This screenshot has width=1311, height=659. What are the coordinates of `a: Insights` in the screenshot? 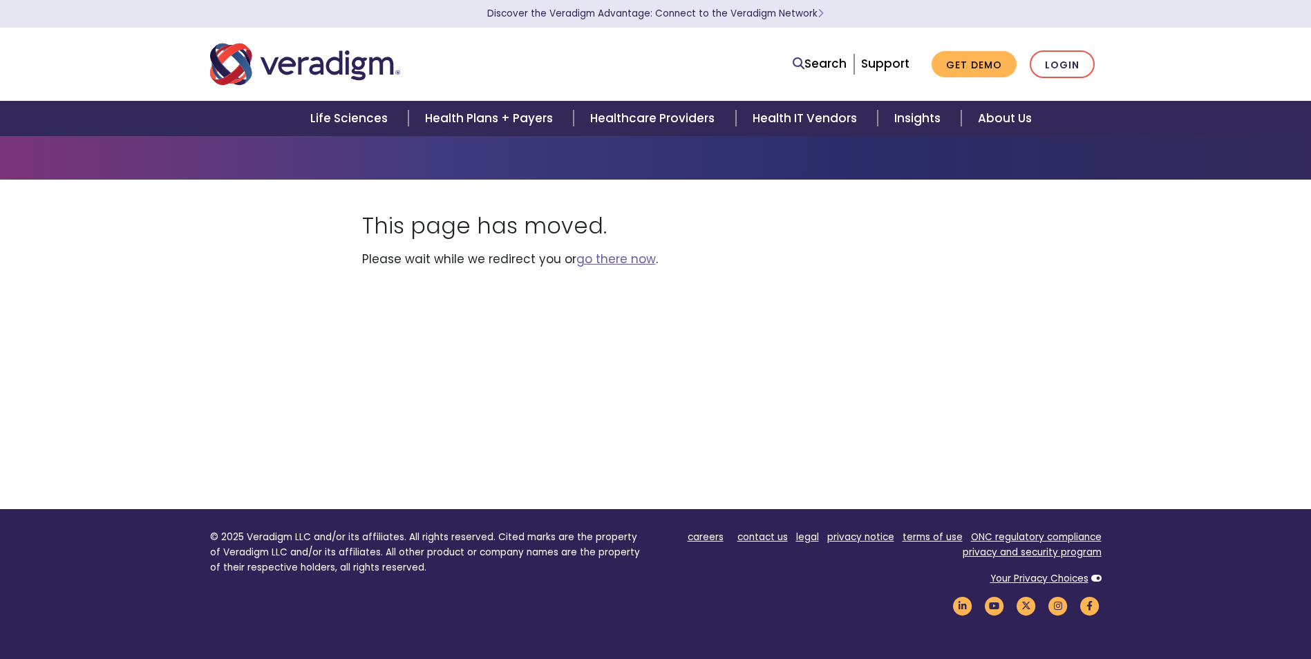 It's located at (919, 118).